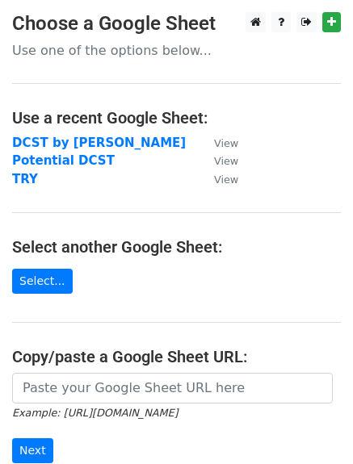 This screenshot has height=464, width=353. What do you see at coordinates (63, 161) in the screenshot?
I see `strong: Potential DCST` at bounding box center [63, 161].